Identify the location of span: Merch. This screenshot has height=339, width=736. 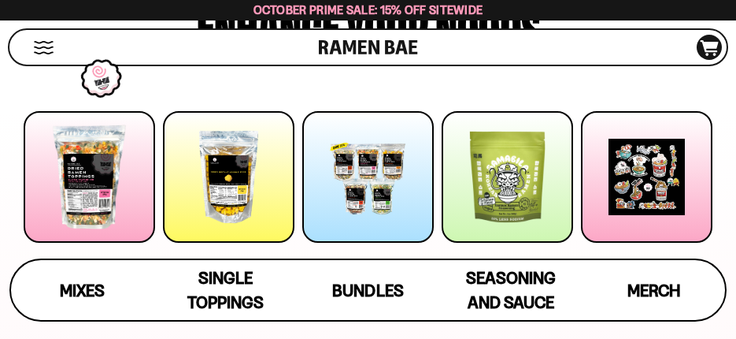
(653, 290).